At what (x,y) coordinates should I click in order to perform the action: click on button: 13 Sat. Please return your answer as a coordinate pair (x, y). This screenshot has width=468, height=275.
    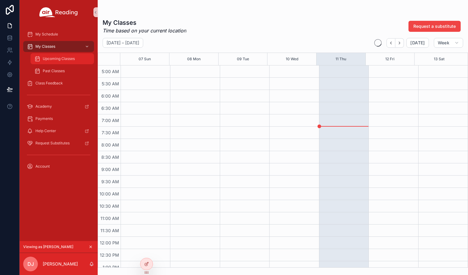
    Looking at the image, I should click on (439, 59).